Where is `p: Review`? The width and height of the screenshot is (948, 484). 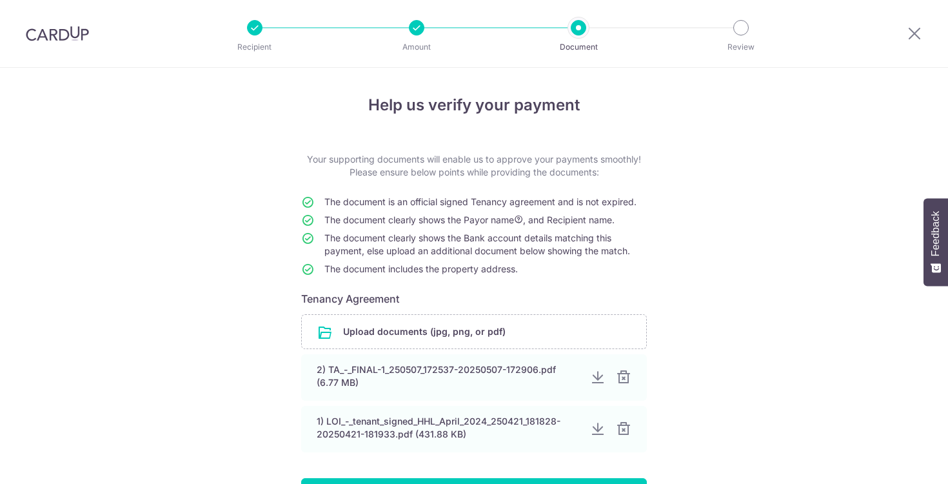
p: Review is located at coordinates (741, 47).